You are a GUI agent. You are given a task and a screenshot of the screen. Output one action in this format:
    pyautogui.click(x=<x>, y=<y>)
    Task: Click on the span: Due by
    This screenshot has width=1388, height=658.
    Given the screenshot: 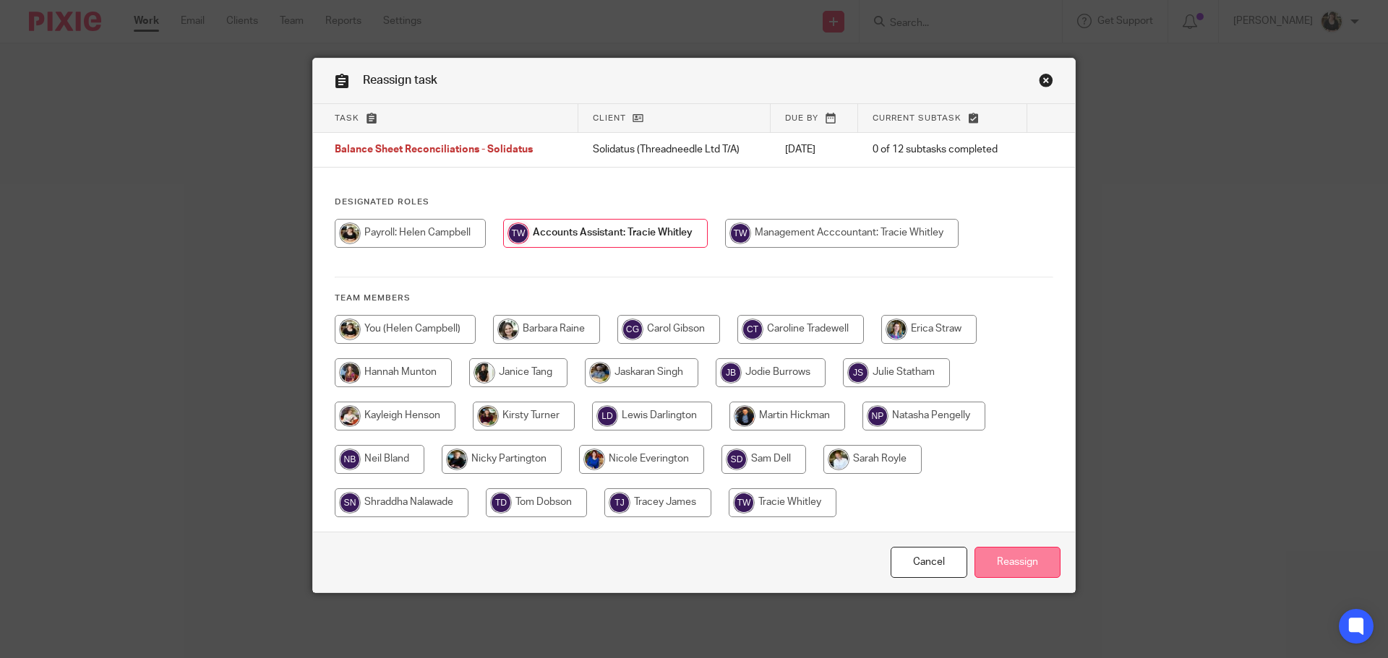 What is the action you would take?
    pyautogui.click(x=802, y=118)
    